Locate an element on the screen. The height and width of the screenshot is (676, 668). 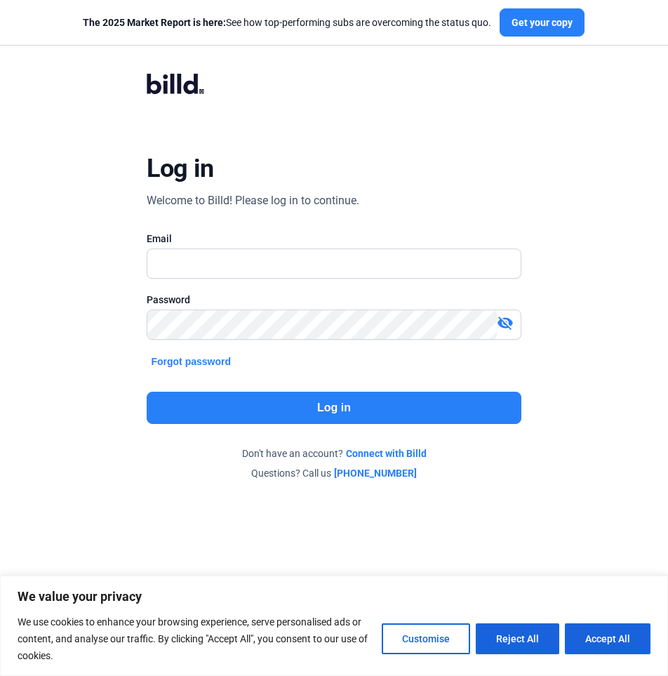
mat-icon: visibility_off is located at coordinates (506, 323).